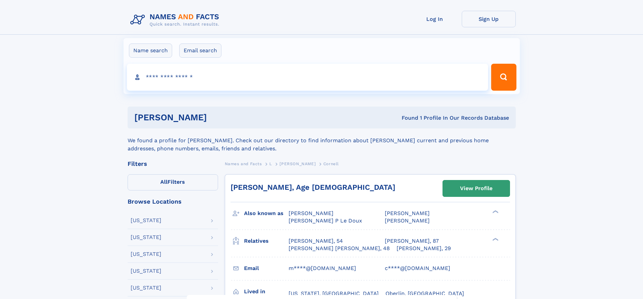  I want to click on div: Filters, so click(173, 164).